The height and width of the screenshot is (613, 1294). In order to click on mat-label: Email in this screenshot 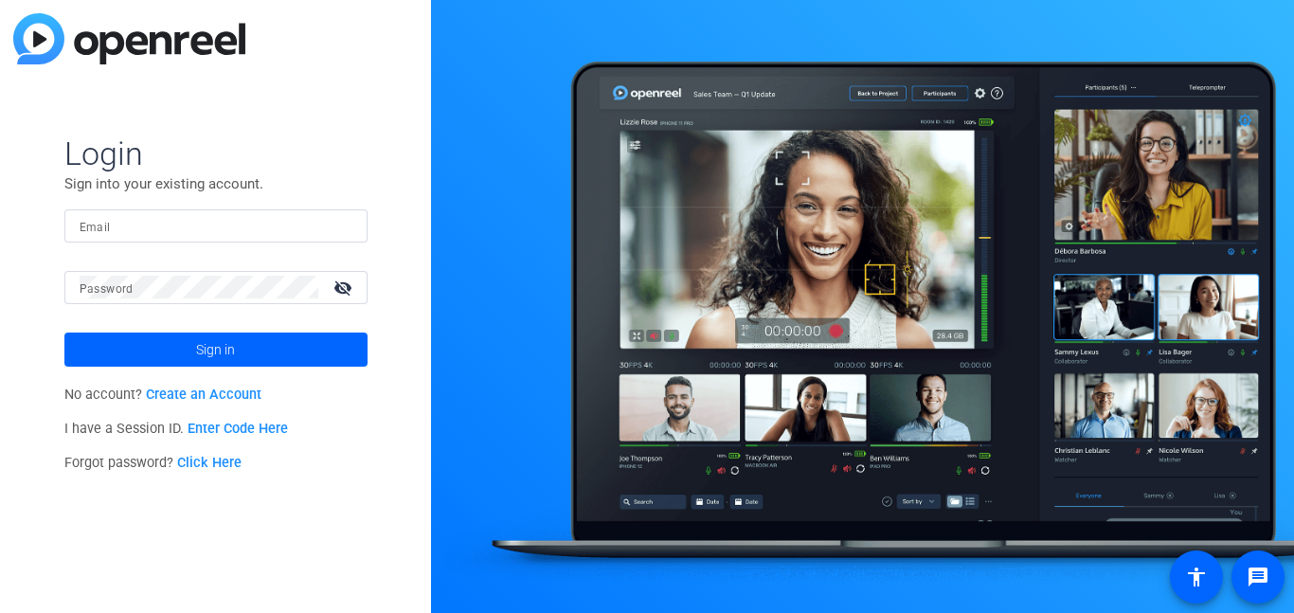, I will do `click(95, 227)`.